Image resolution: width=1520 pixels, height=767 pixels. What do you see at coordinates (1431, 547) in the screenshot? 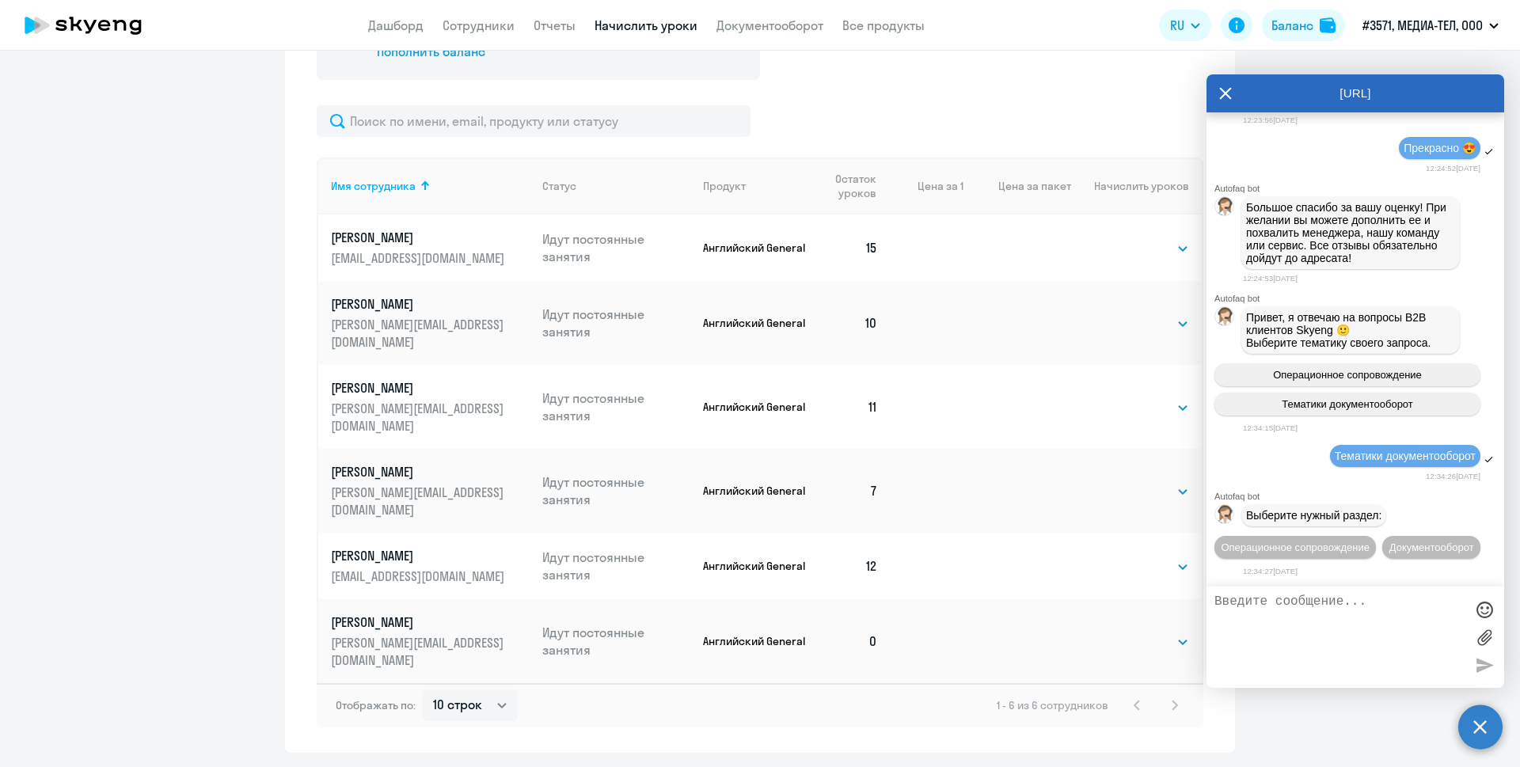
I see `button: Документооборот` at bounding box center [1431, 547].